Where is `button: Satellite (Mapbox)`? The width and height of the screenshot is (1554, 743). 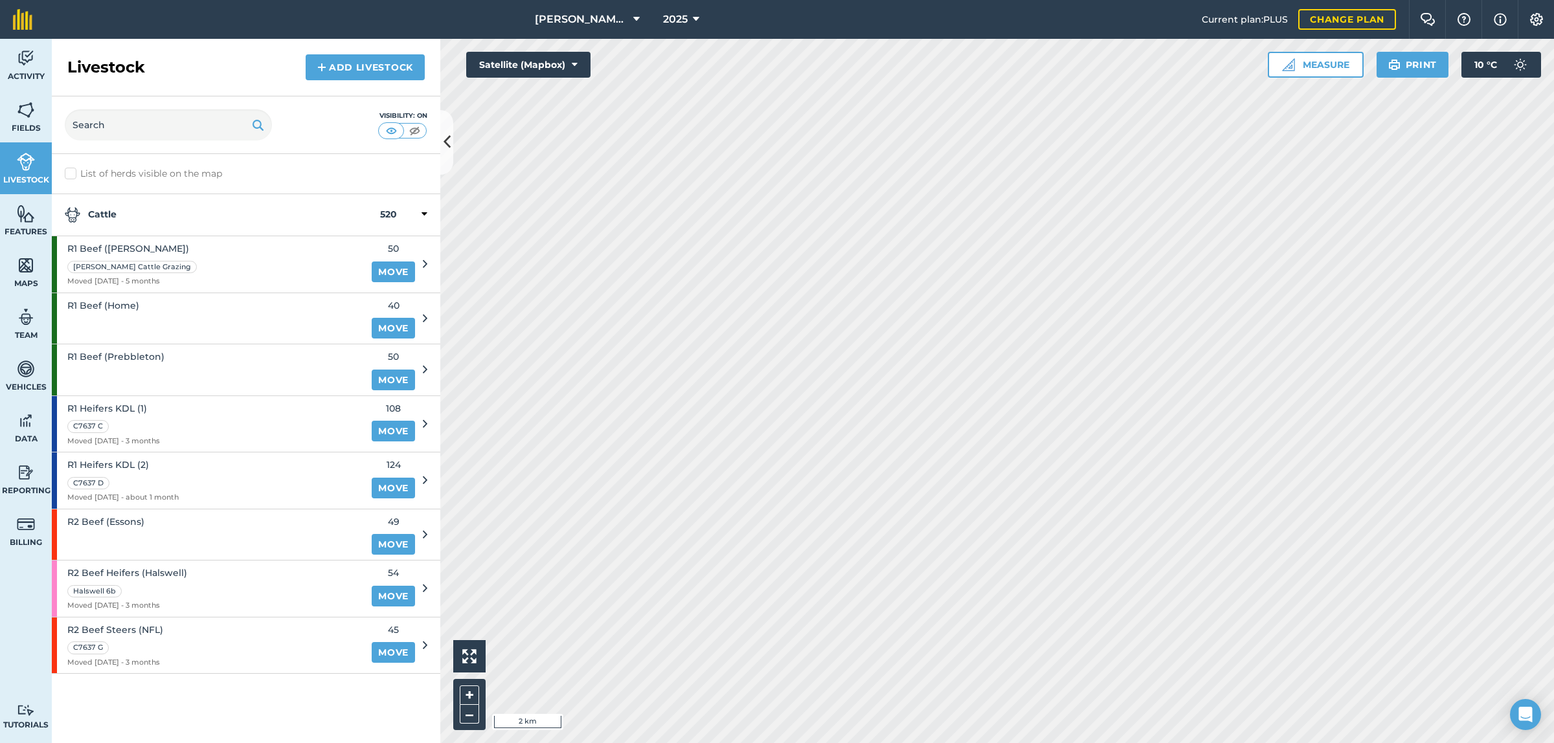 button: Satellite (Mapbox) is located at coordinates (528, 65).